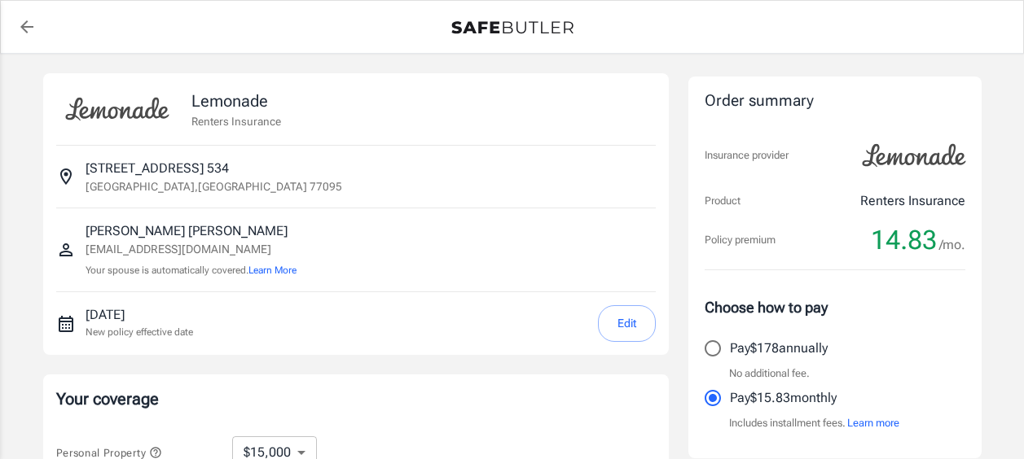 This screenshot has width=1024, height=459. Describe the element at coordinates (356, 399) in the screenshot. I see `p: Your coverage` at that location.